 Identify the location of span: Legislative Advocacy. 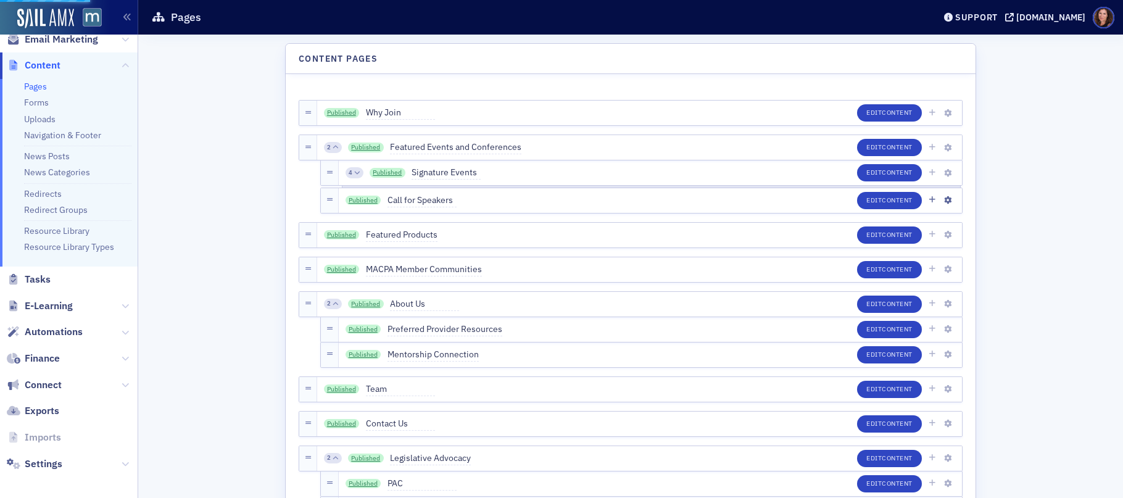
(430, 459).